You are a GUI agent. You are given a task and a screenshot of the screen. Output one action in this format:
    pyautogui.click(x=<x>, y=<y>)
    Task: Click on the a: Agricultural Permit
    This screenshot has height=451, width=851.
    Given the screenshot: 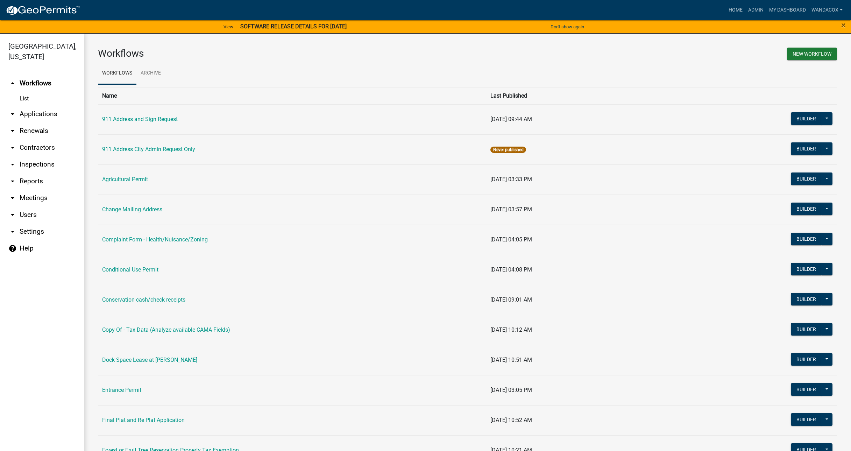 What is the action you would take?
    pyautogui.click(x=125, y=179)
    